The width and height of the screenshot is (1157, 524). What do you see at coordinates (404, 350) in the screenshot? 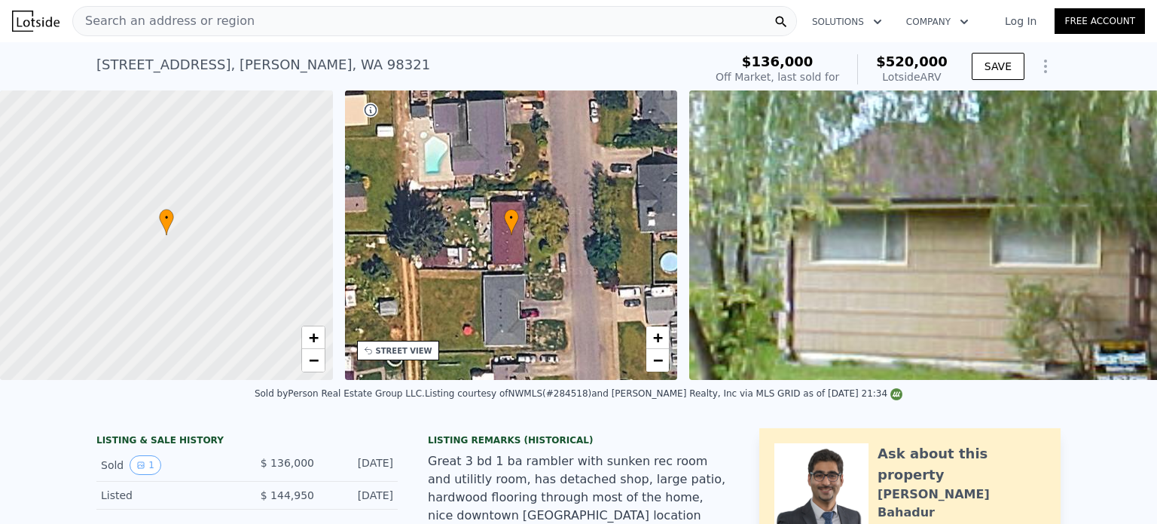
I see `div: STREET VIEW` at bounding box center [404, 350].